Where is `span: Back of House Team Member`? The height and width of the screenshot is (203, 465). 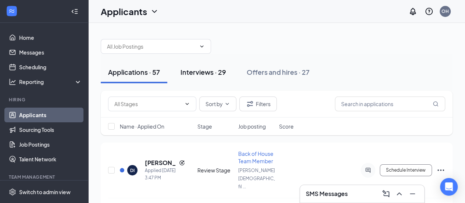
span: Back of House Team Member is located at coordinates (256, 157).